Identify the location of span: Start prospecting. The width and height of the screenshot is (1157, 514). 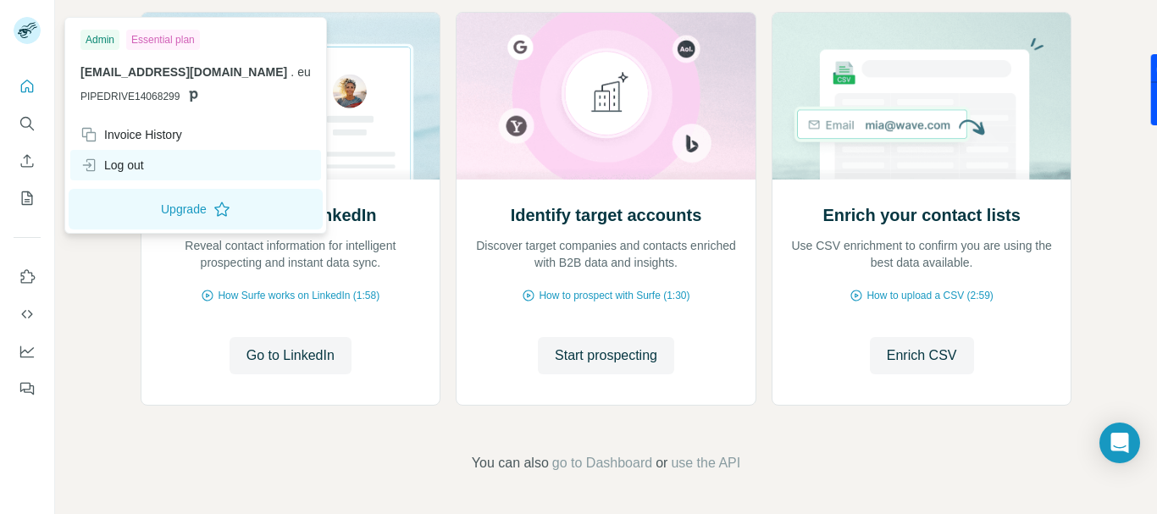
(606, 356).